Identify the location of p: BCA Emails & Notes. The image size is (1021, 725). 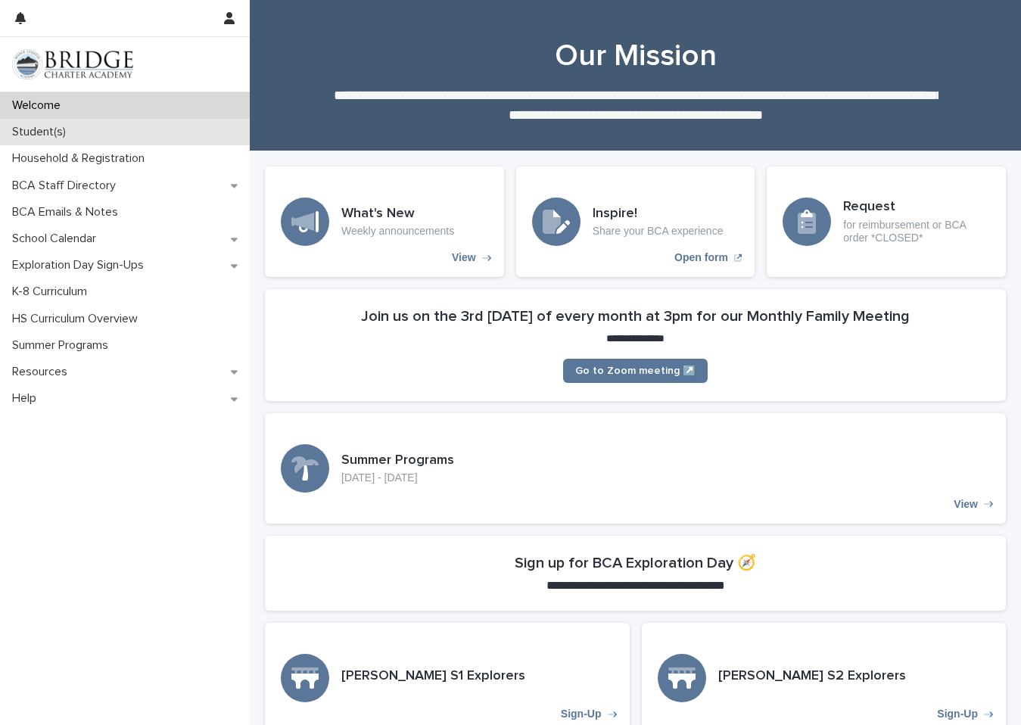
(68, 212).